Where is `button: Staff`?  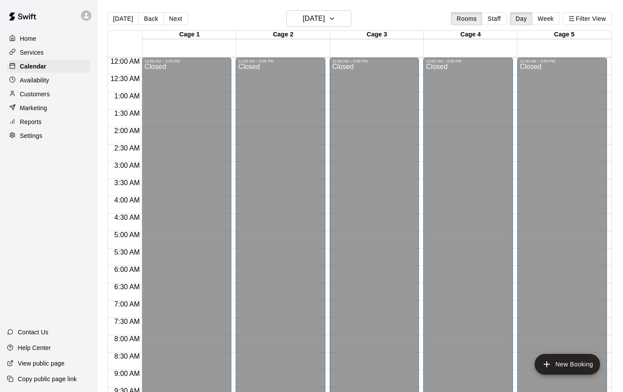 button: Staff is located at coordinates (494, 19).